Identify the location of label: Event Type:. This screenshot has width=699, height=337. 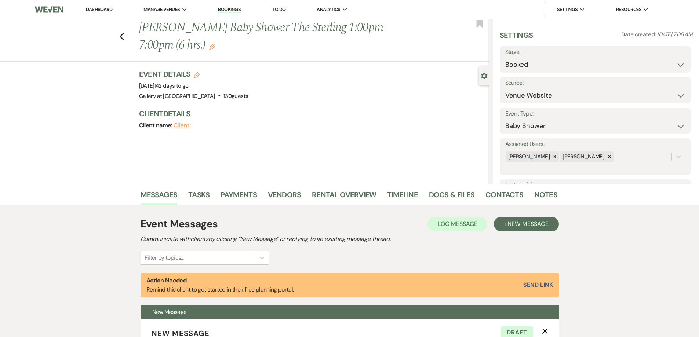
(595, 114).